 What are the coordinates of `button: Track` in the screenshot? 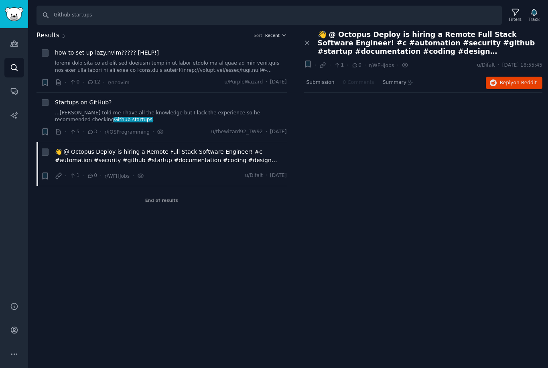 It's located at (534, 15).